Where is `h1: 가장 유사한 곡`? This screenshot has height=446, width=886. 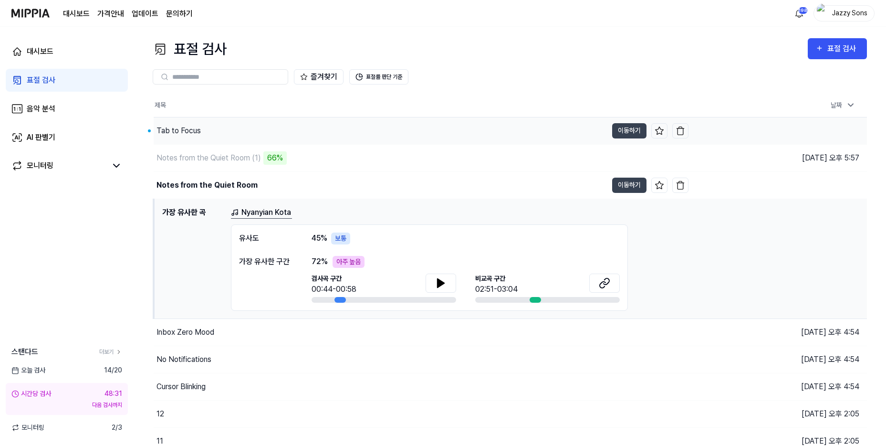
h1: 가장 유사한 곡 is located at coordinates (193, 259).